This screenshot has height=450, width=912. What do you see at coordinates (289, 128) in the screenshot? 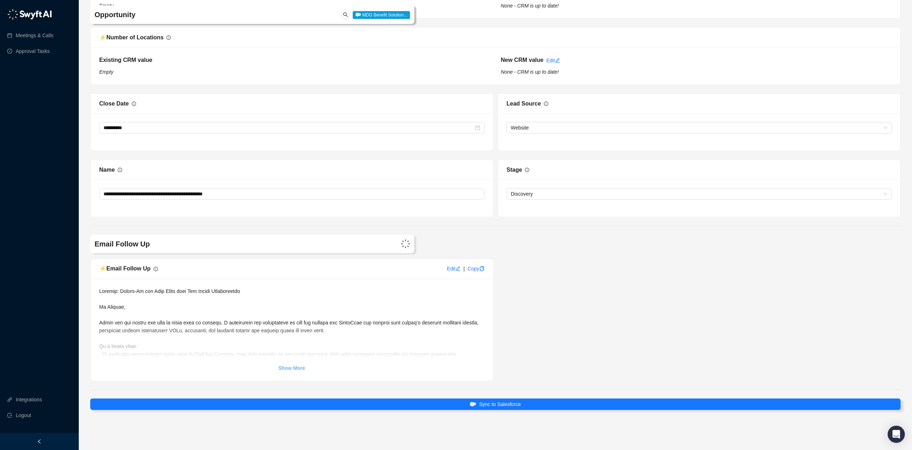
I see `input: Close Date` at bounding box center [289, 128].